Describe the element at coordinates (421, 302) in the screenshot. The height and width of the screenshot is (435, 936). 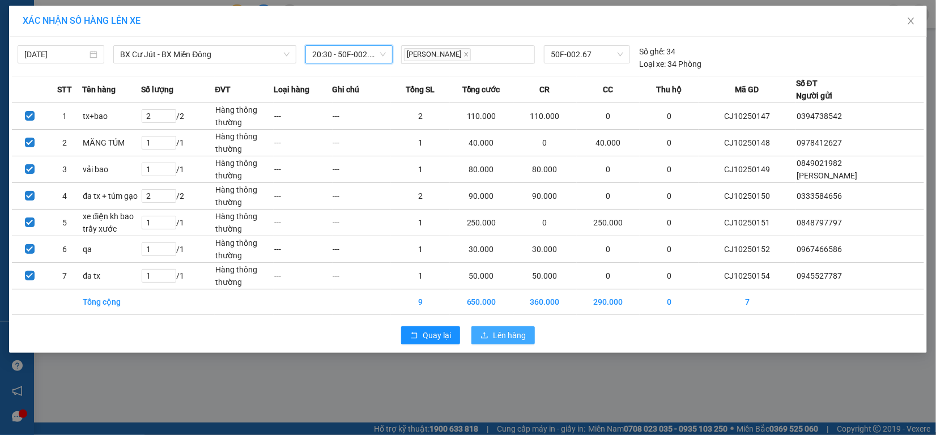
I see `td: 9` at that location.